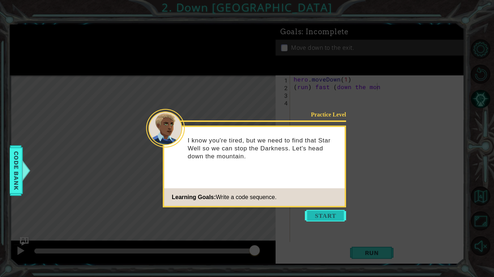  I want to click on span: Learning Goals:, so click(194, 197).